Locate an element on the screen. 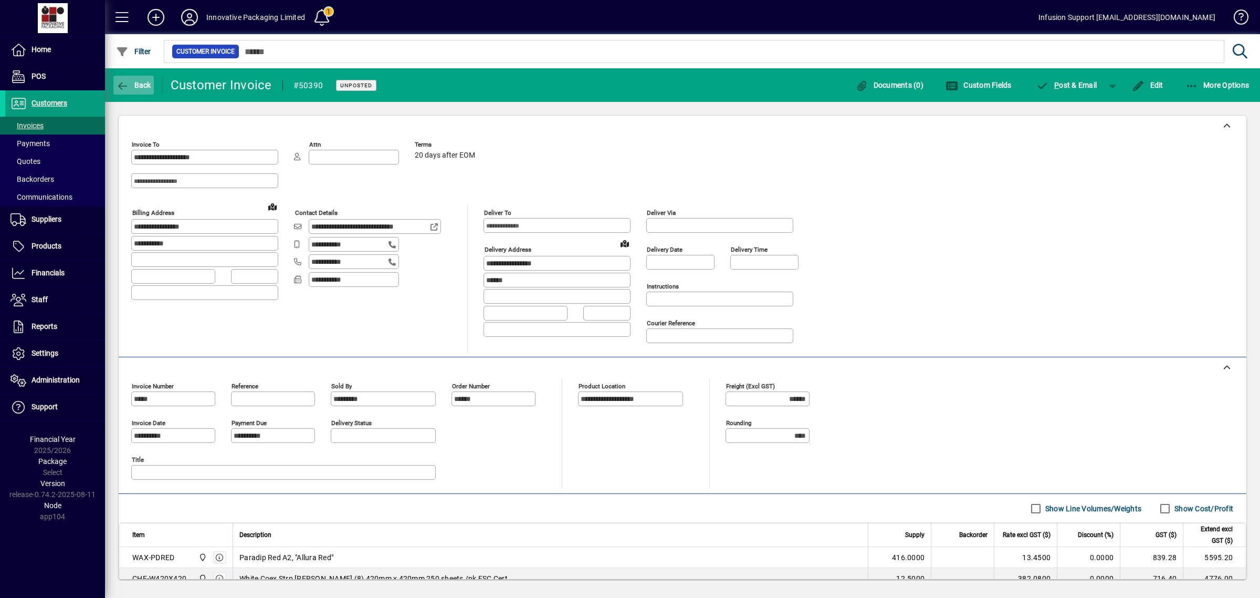  span: Paradip Red A2, "Allura Red" is located at coordinates (286, 557).